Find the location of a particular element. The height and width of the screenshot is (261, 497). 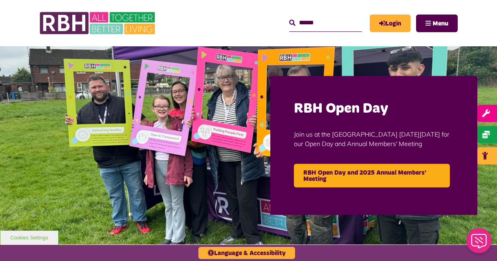

h2: RBH Open Day is located at coordinates (373, 108).